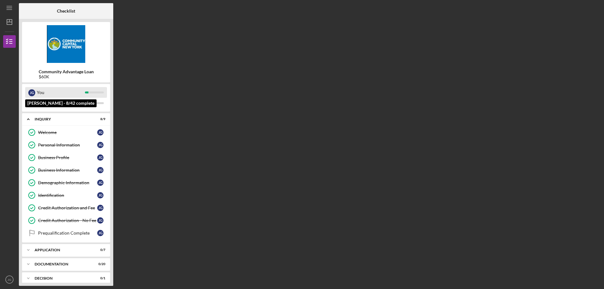 This screenshot has width=604, height=289. I want to click on a: Personal InformationJG, so click(66, 145).